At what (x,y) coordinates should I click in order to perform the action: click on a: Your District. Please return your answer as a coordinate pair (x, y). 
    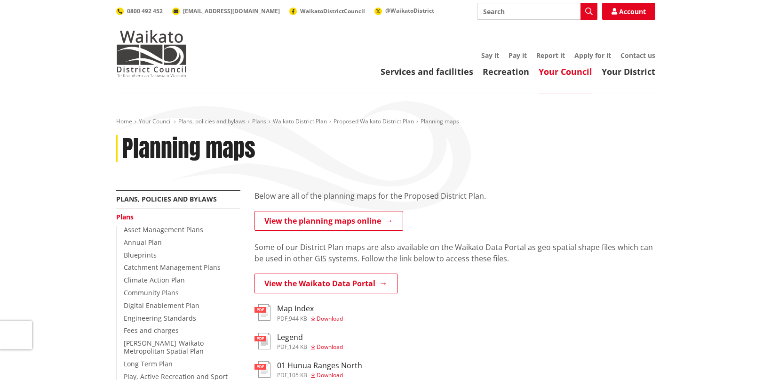
    Looking at the image, I should click on (628, 72).